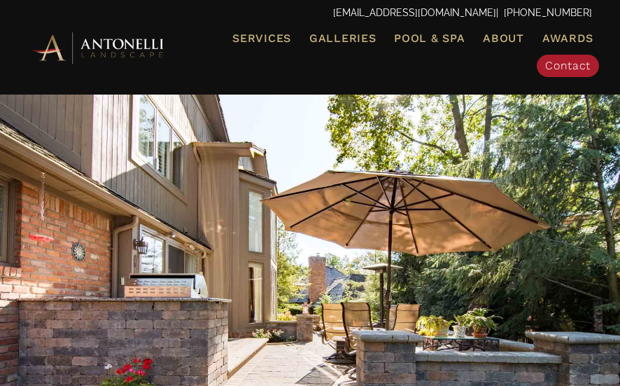 Image resolution: width=620 pixels, height=386 pixels. What do you see at coordinates (262, 39) in the screenshot?
I see `a: Services` at bounding box center [262, 39].